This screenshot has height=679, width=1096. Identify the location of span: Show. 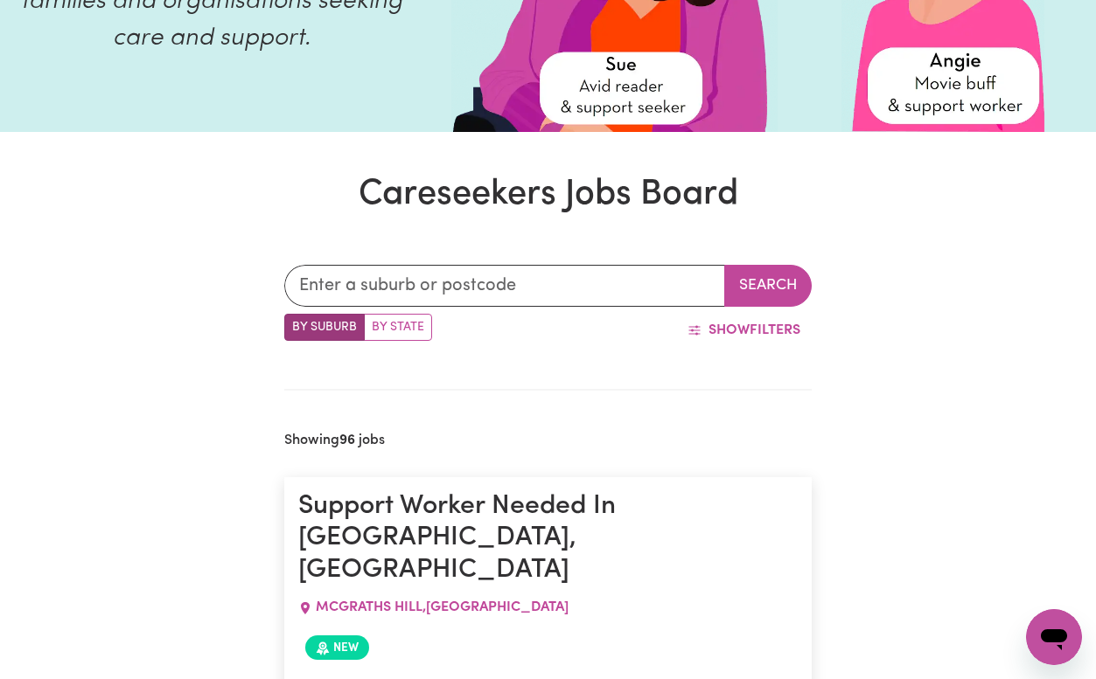
(728, 331).